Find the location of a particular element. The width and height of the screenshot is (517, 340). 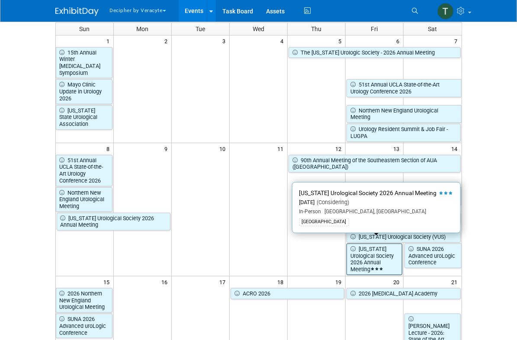

span: Fri is located at coordinates (375, 29).